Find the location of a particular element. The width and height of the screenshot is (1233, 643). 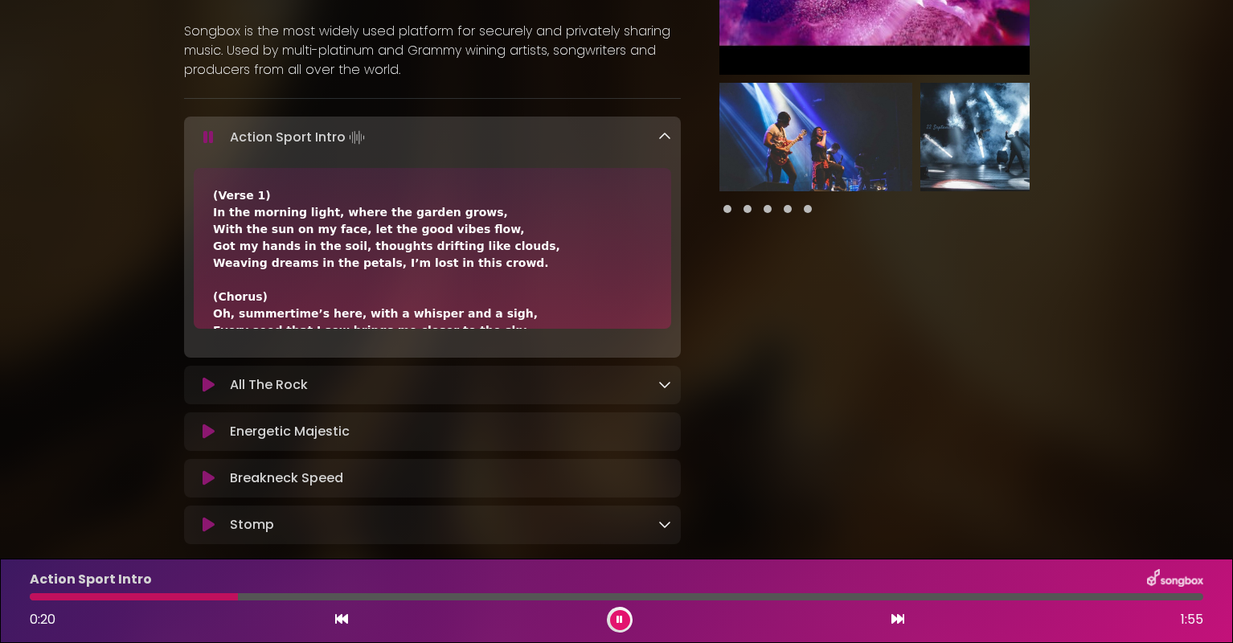

p: All The Rock is located at coordinates (268, 385).